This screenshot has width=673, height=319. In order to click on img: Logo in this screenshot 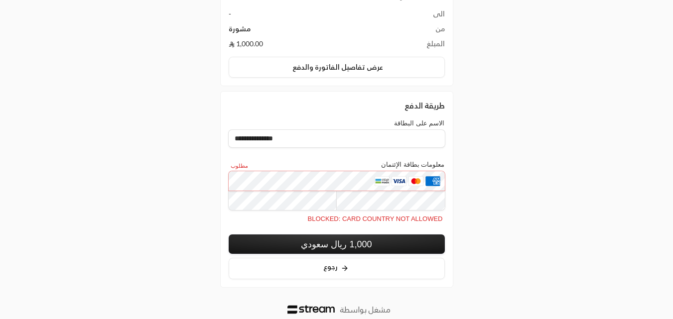, I will do `click(311, 310)`.